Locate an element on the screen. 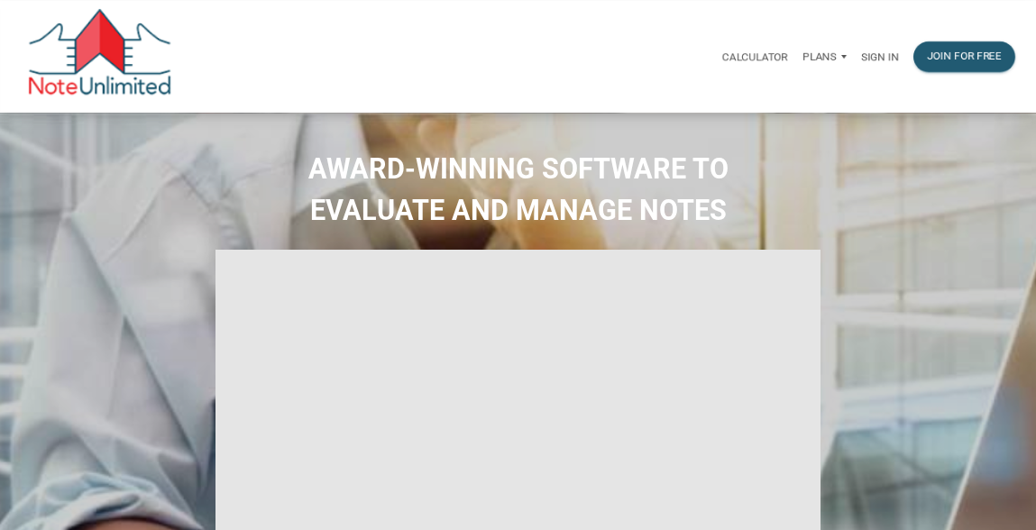 Image resolution: width=1036 pixels, height=530 pixels. p: Sign in is located at coordinates (880, 57).